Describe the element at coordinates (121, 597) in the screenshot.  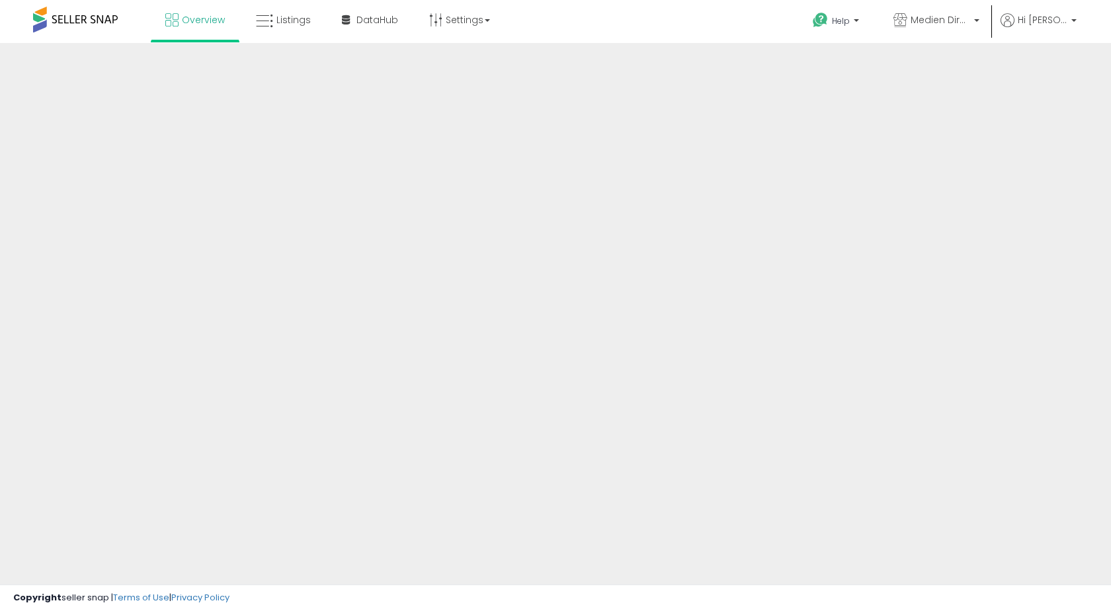
I see `div: seller snap | |` at that location.